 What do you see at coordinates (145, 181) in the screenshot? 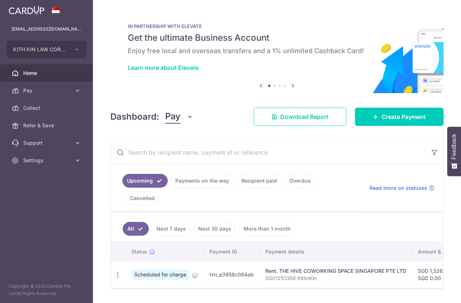
I see `a: Upcoming` at bounding box center [145, 181].